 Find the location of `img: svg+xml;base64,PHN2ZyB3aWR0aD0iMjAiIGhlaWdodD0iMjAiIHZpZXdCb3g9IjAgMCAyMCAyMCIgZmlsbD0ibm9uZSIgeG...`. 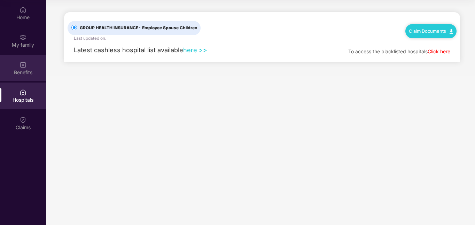

img: svg+xml;base64,PHN2ZyB3aWR0aD0iMjAiIGhlaWdodD0iMjAiIHZpZXdCb3g9IjAgMCAyMCAyMCIgZmlsbD0ibm9uZSIgeG... is located at coordinates (23, 37).